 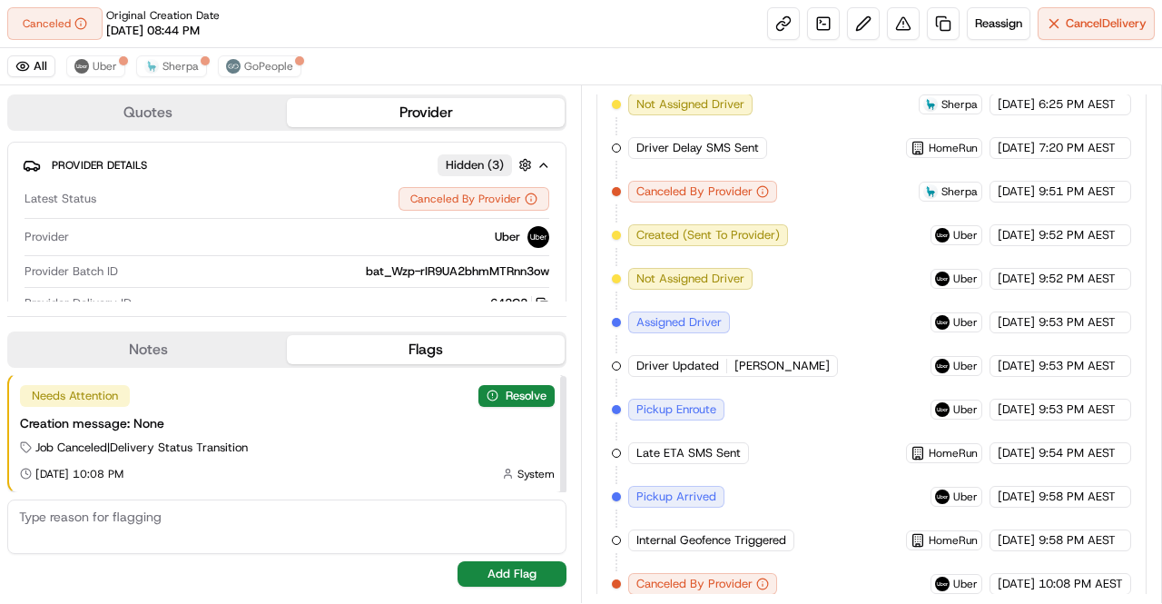 I want to click on button: Resolve, so click(x=517, y=396).